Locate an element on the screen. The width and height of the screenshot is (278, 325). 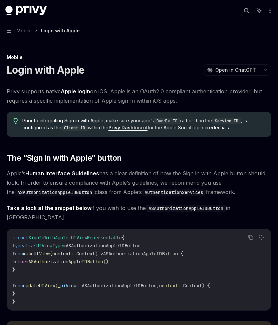
span: Apple’s has a clear definition of how the Sign in with Apple button should look. In order to ensu... is located at coordinates (139, 183).